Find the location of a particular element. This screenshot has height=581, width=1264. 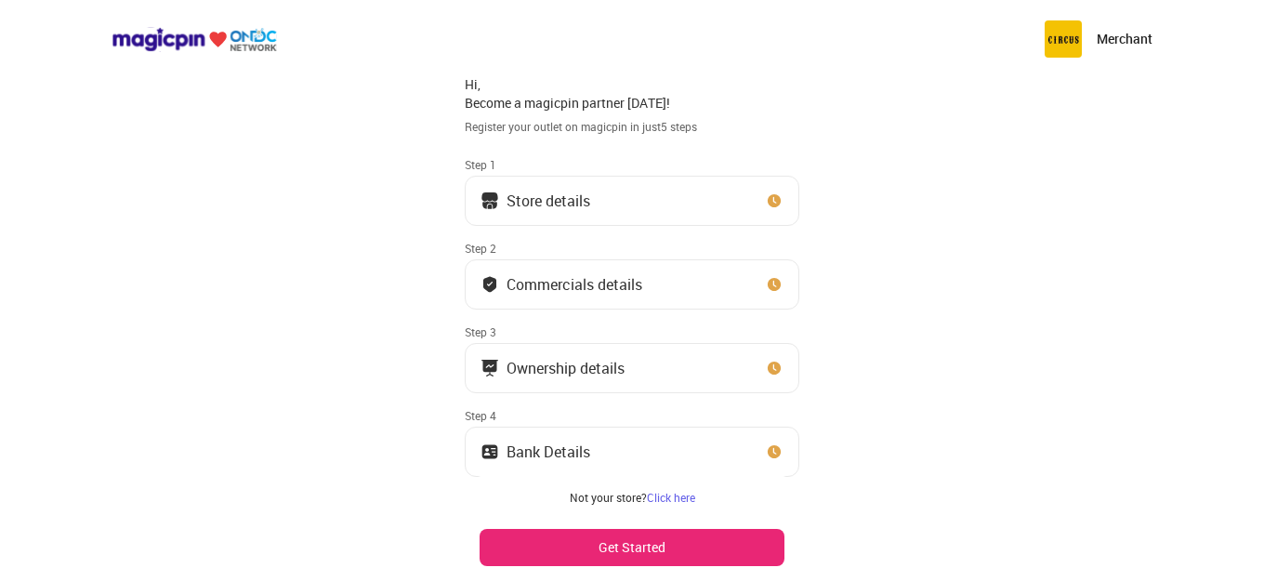

div: Ownership details is located at coordinates (565, 368).